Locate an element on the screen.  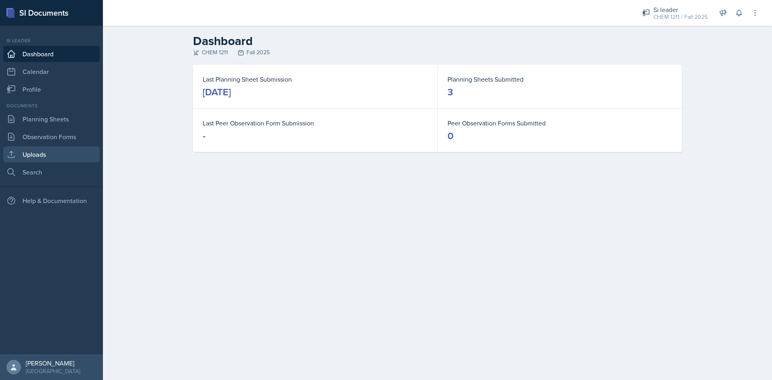
div: Help & Documentation is located at coordinates (51, 201).